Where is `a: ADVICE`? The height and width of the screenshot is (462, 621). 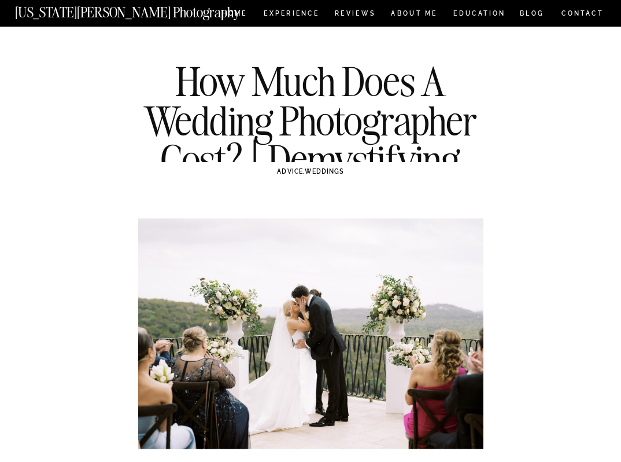 a: ADVICE is located at coordinates (290, 171).